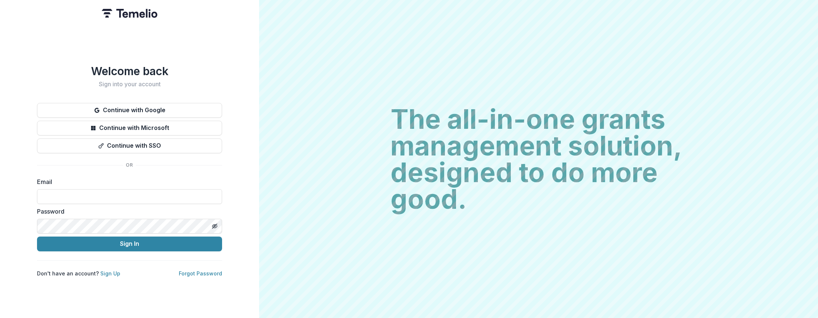 The image size is (818, 318). I want to click on a: Forgot Password, so click(200, 273).